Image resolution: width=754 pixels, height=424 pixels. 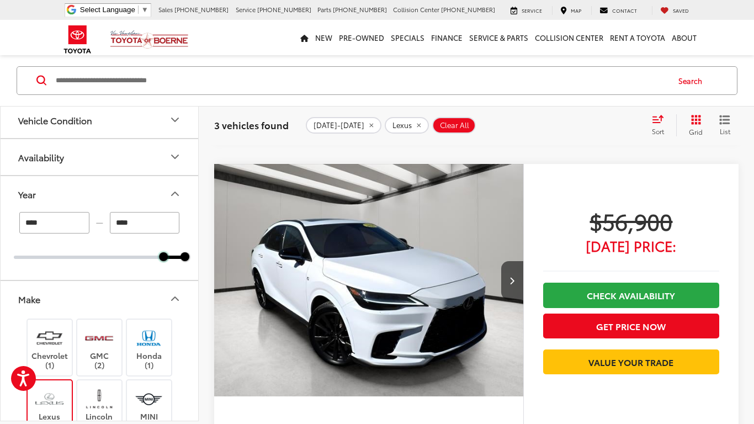 What do you see at coordinates (618, 10) in the screenshot?
I see `a: Contact` at bounding box center [618, 10].